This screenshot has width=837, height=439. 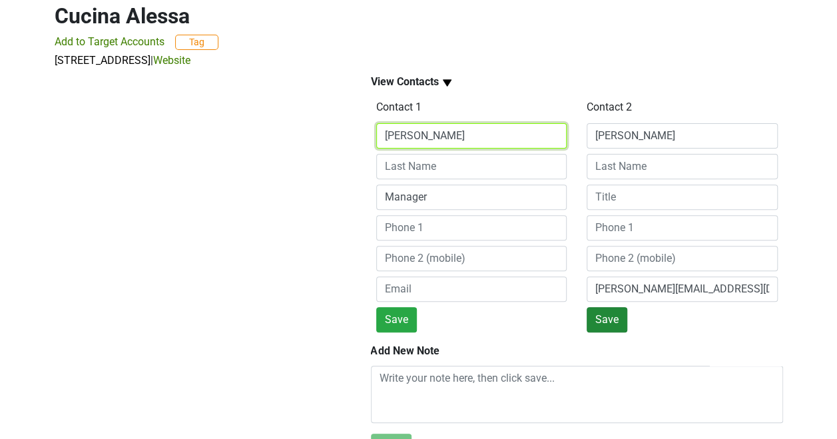 I want to click on img: arrow_down.svg, so click(x=447, y=83).